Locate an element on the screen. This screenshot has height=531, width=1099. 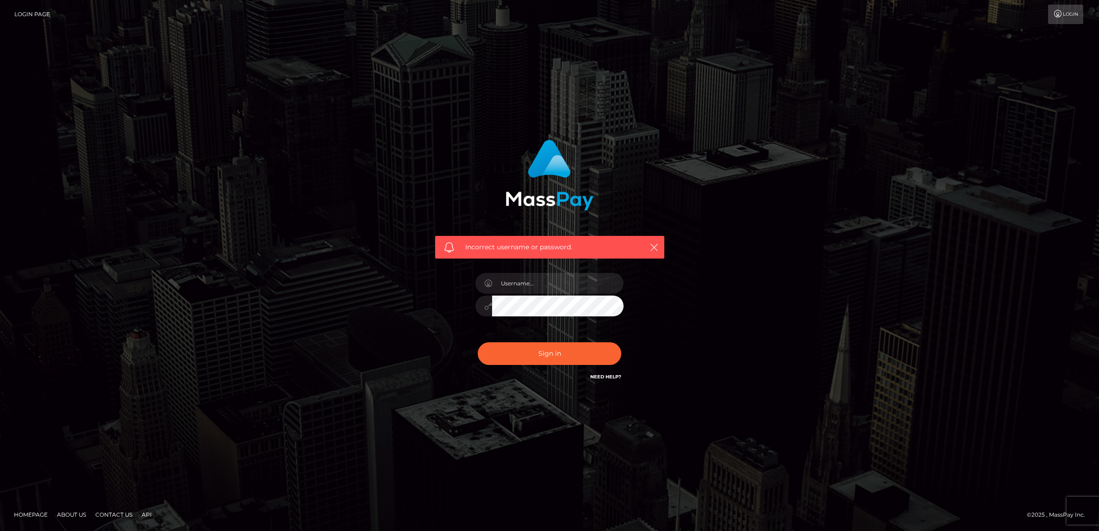
a: Need Help? is located at coordinates (605, 377).